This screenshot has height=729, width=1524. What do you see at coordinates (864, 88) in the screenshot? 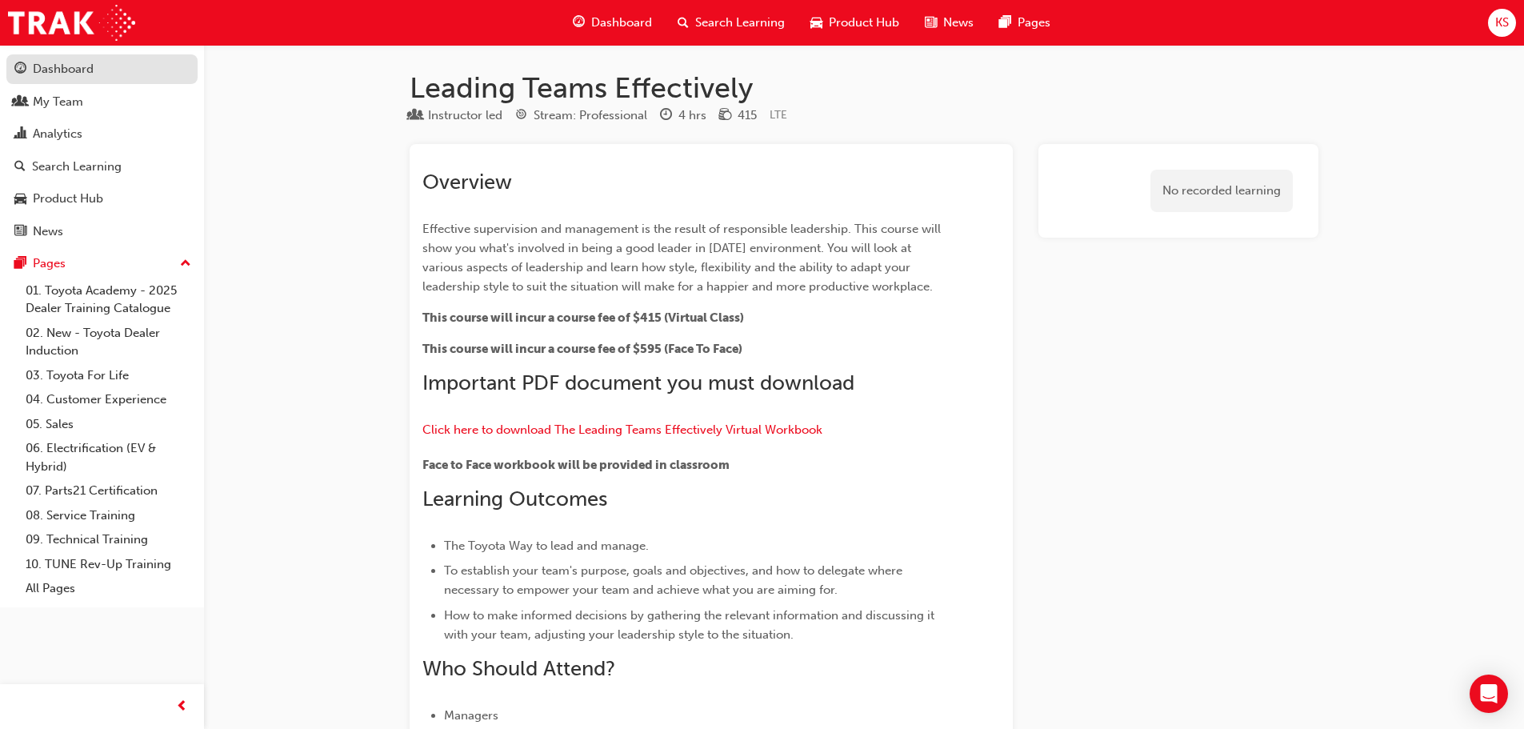
I see `h1: Leading Teams Effectively` at bounding box center [864, 88].